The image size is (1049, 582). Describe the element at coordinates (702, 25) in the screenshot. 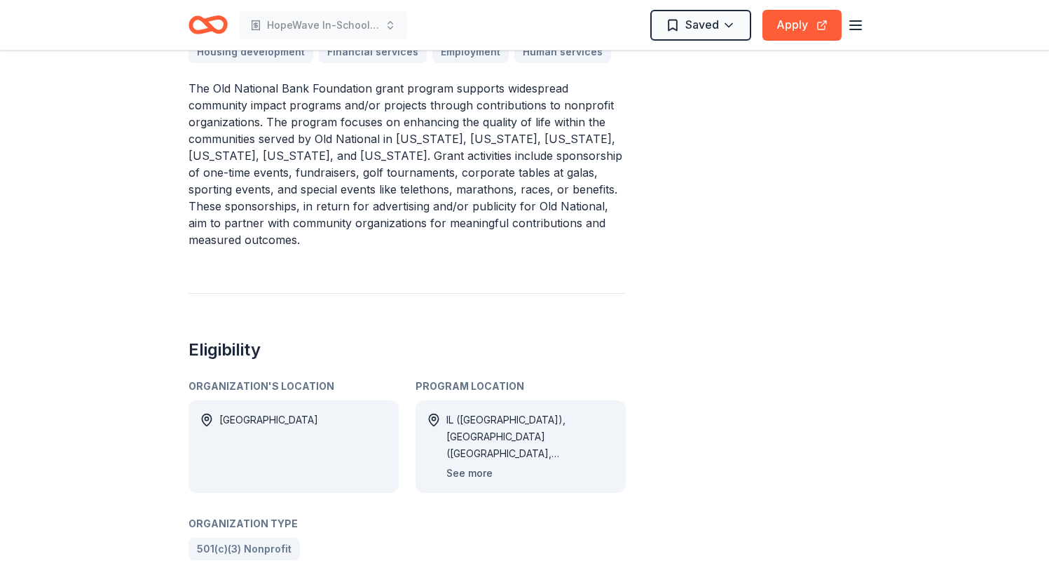

I see `span: Saved` at that location.